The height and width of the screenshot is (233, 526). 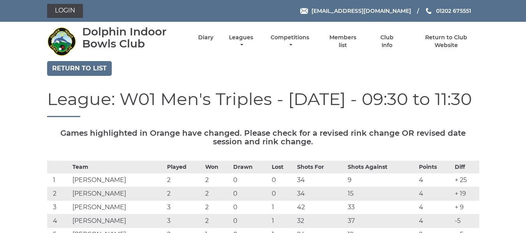 What do you see at coordinates (466, 167) in the screenshot?
I see `th: Diff` at bounding box center [466, 167].